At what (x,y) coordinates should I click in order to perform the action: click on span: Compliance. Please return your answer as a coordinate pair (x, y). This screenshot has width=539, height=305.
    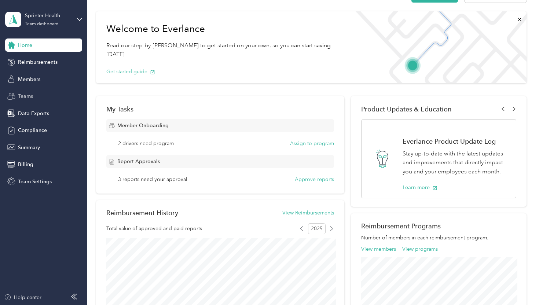
    Looking at the image, I should click on (32, 130).